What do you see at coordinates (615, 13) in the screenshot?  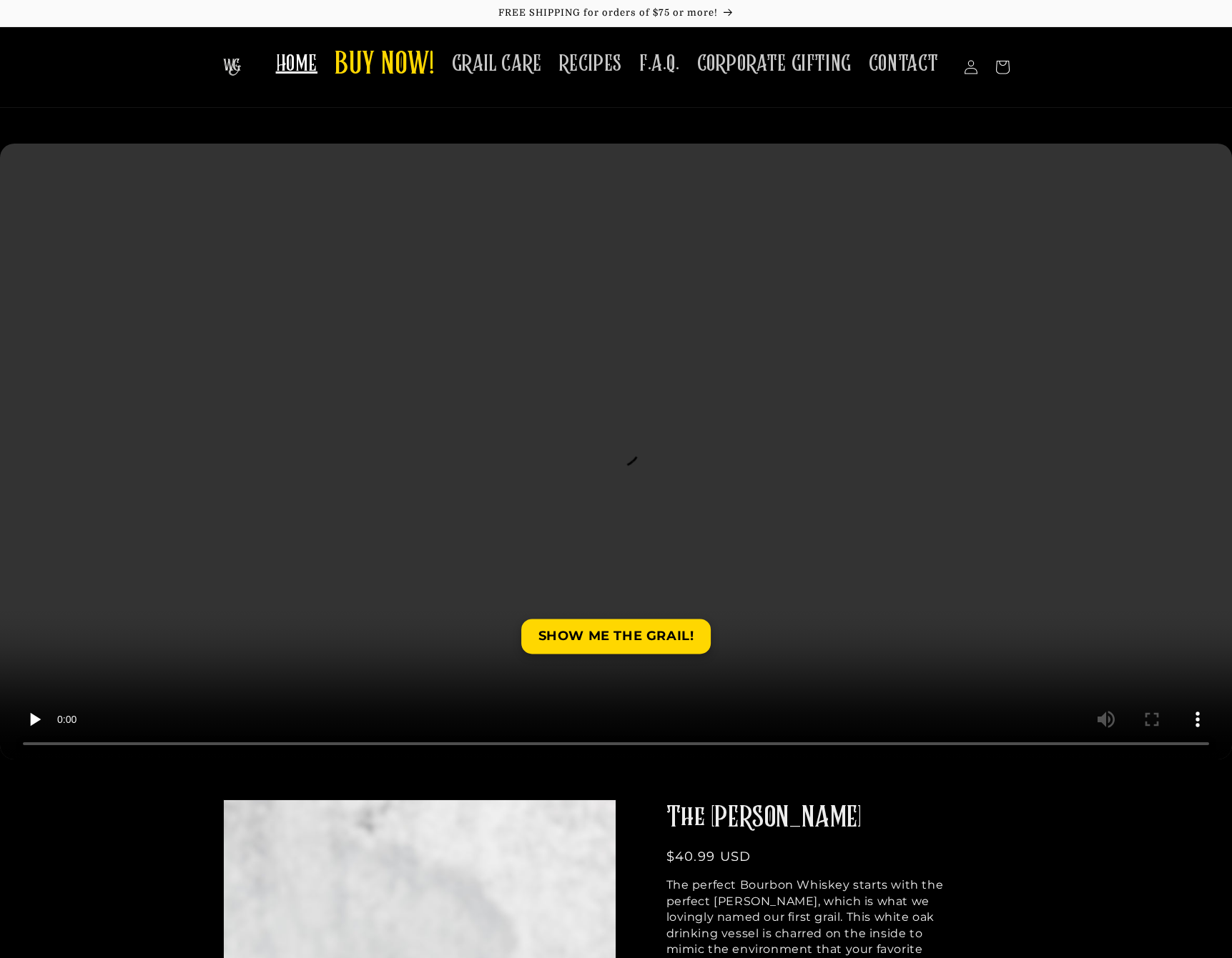 I see `p: FREE SHIPPING for orders of $75 or more!` at bounding box center [615, 13].